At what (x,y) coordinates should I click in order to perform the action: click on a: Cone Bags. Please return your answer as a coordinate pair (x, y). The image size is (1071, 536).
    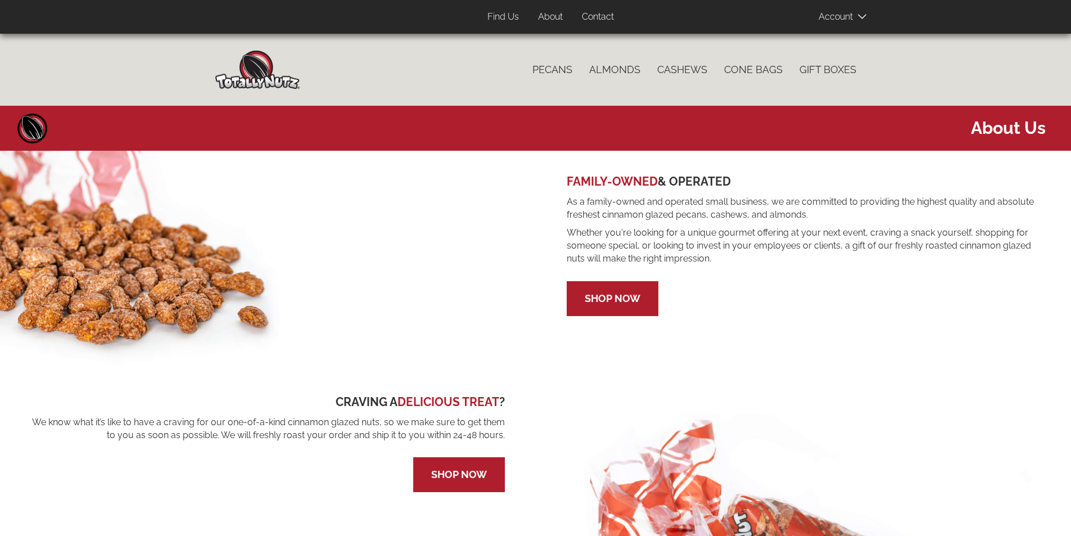
    Looking at the image, I should click on (754, 70).